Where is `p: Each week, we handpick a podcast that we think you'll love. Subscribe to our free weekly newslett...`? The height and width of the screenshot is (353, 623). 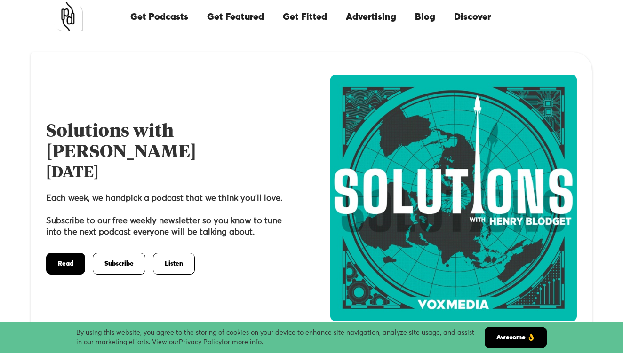 p: Each week, we handpick a podcast that we think you'll love. Subscribe to our free weekly newslett... is located at coordinates (169, 215).